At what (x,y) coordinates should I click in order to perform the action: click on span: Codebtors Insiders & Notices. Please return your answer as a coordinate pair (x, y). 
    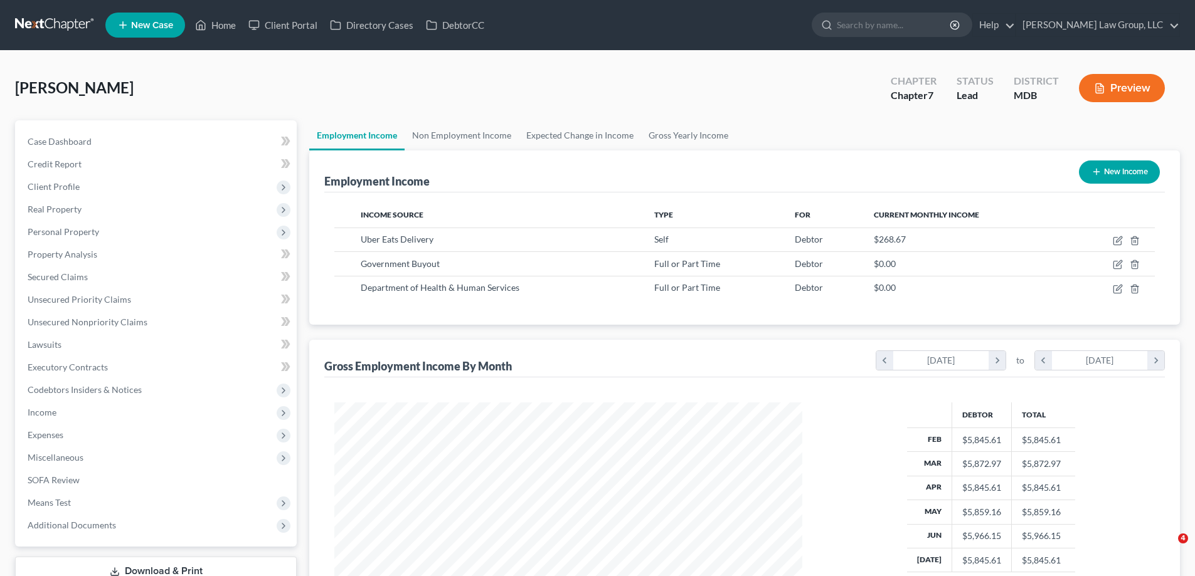
    Looking at the image, I should click on (85, 390).